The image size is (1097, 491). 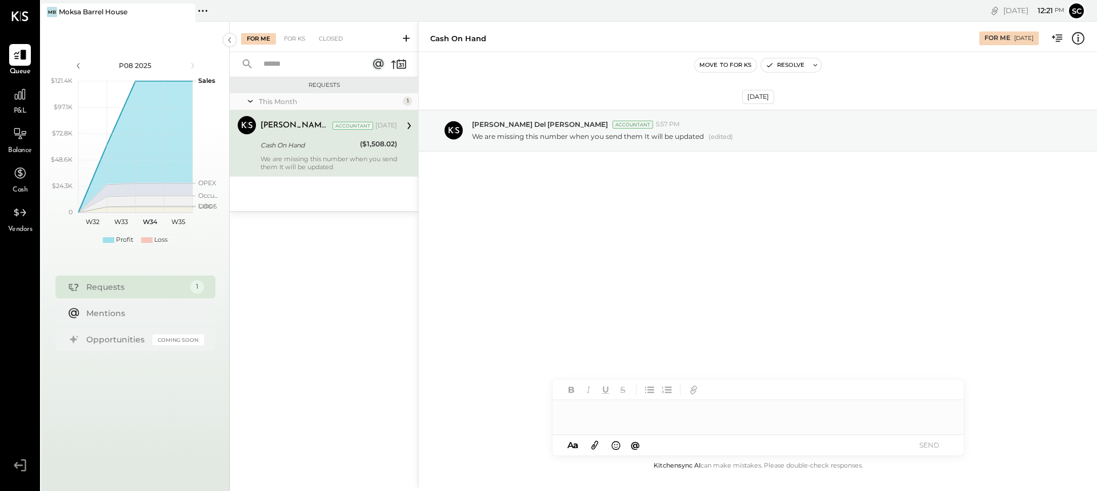 What do you see at coordinates (329, 101) in the screenshot?
I see `div: This Month` at bounding box center [329, 101].